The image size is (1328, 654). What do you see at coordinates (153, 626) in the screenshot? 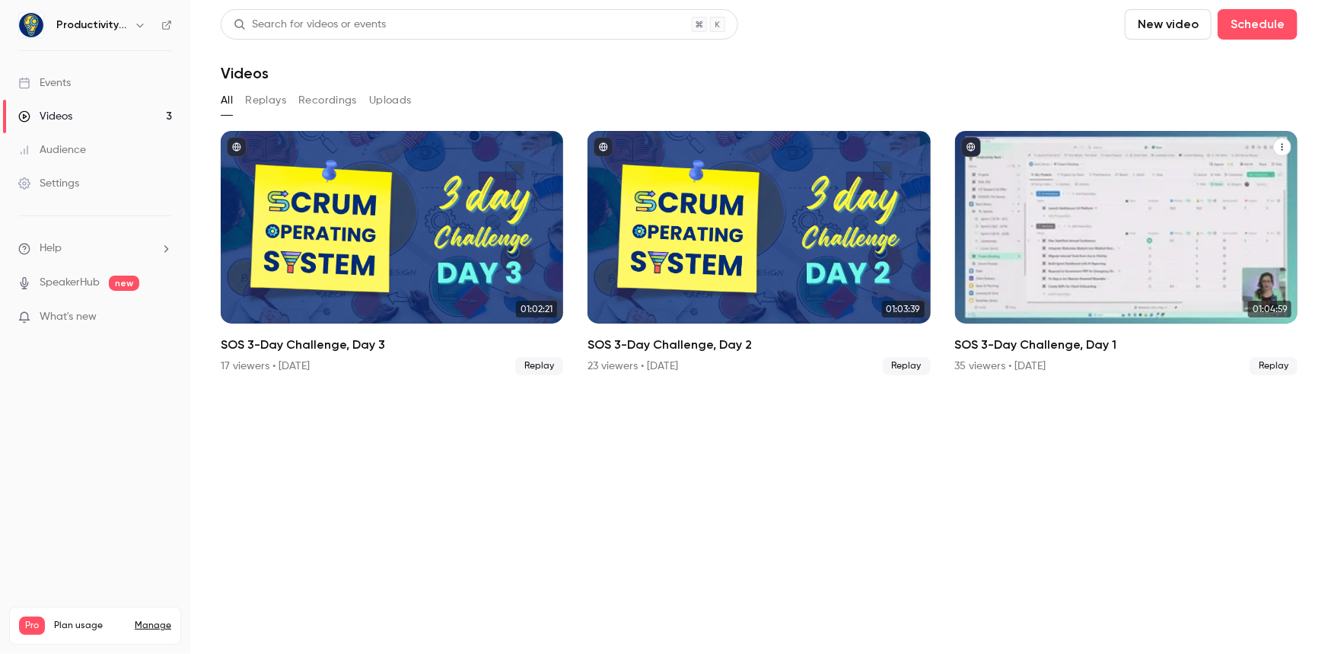
I see `a: Manage` at bounding box center [153, 626].